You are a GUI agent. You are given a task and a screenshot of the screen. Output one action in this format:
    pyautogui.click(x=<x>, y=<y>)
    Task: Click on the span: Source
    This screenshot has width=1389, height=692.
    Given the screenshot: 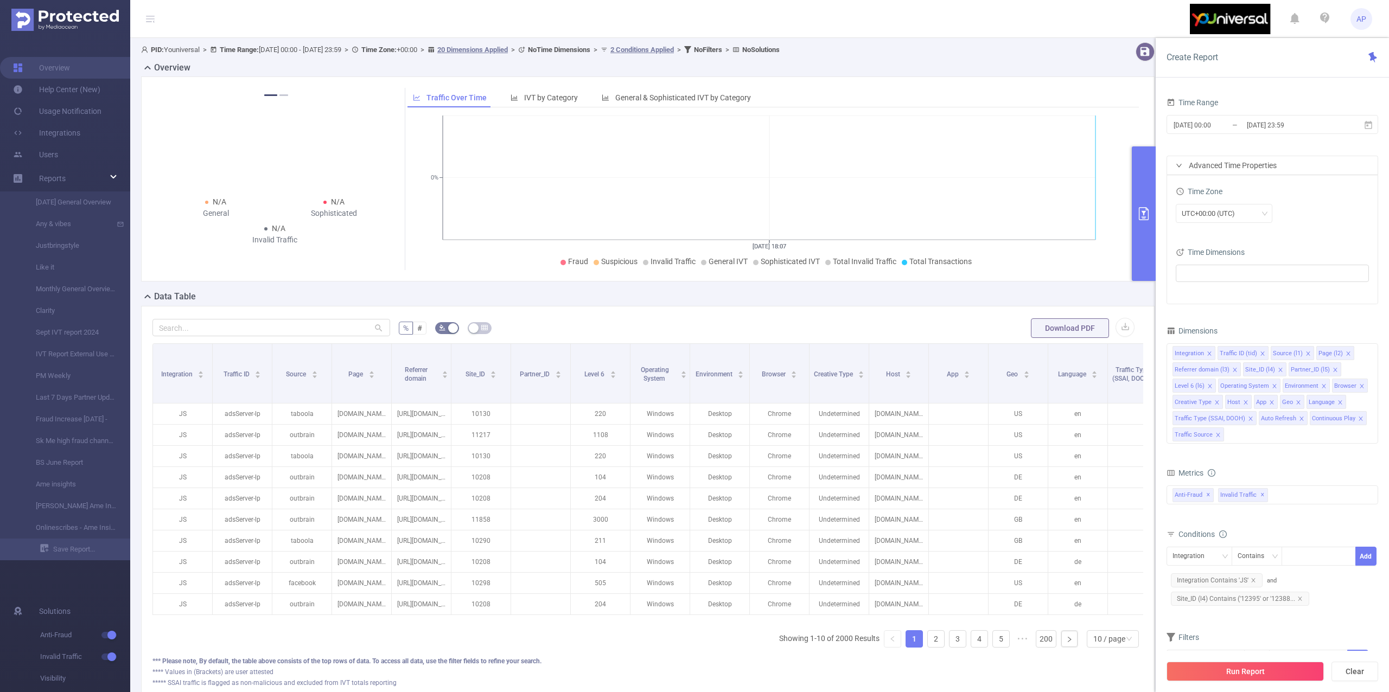 What is the action you would take?
    pyautogui.click(x=297, y=374)
    